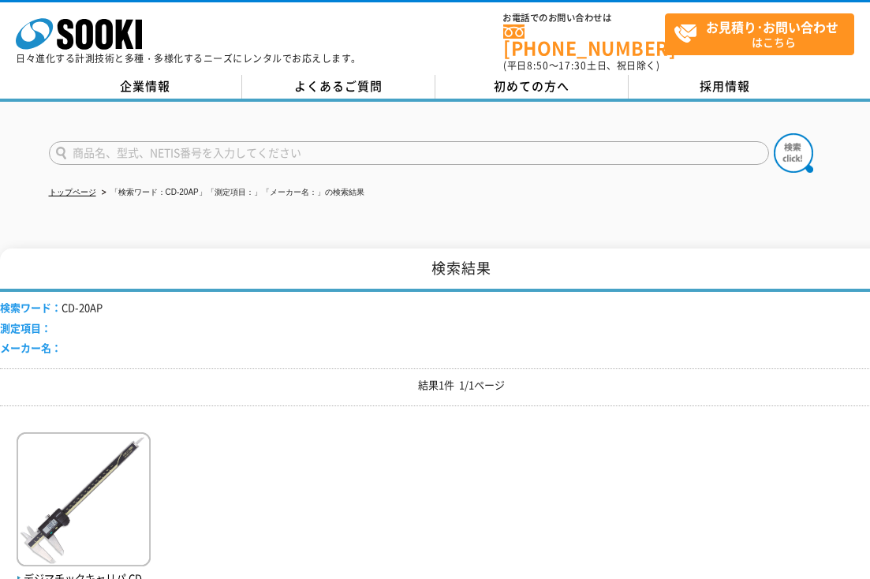 The image size is (870, 579). What do you see at coordinates (582, 65) in the screenshot?
I see `span: (平日 ～ 土日、祝日除く)` at bounding box center [582, 65].